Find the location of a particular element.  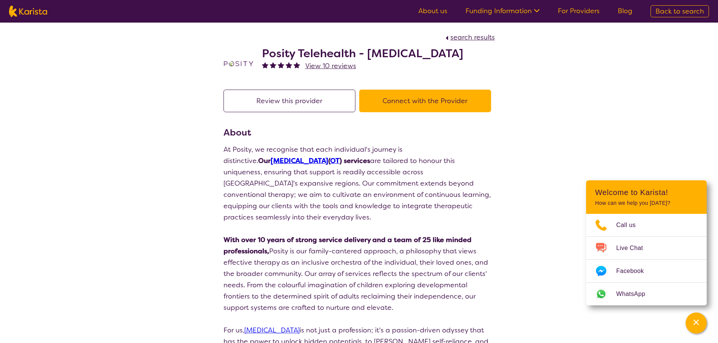

span: WhatsApp is located at coordinates (635, 294).